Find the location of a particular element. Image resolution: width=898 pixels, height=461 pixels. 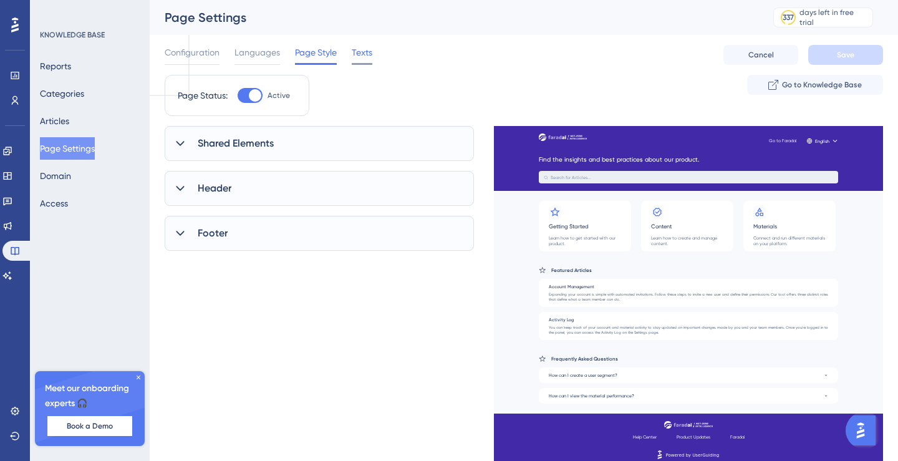

button: Categories is located at coordinates (62, 94).